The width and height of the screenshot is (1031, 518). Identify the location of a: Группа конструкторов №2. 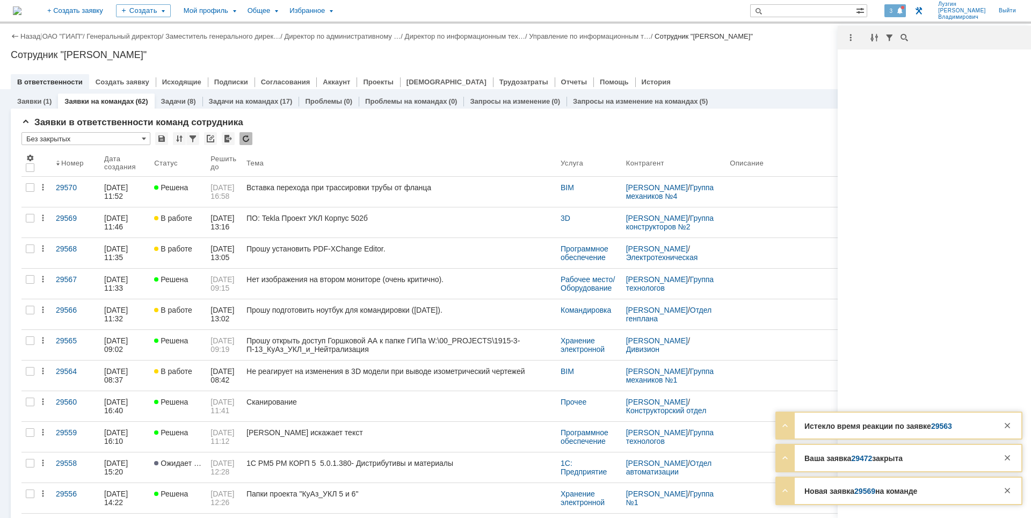
(671, 222).